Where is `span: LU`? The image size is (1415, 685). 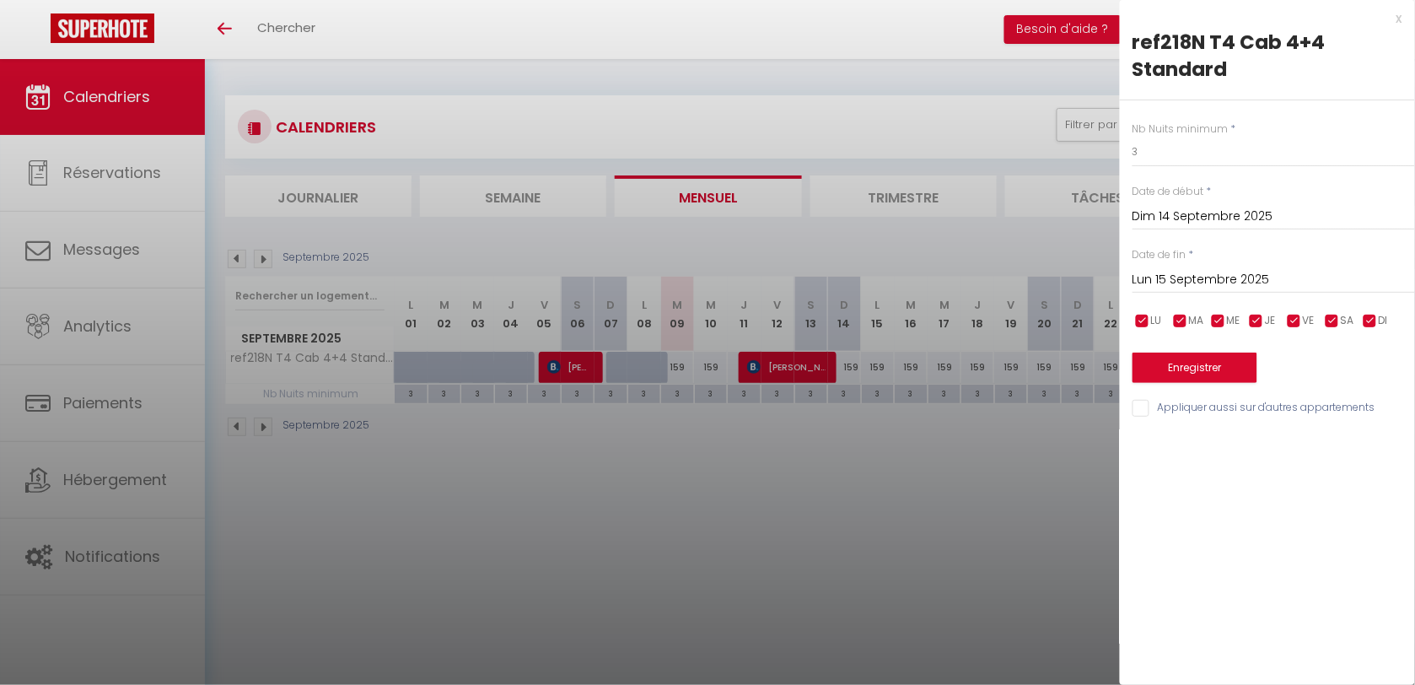 span: LU is located at coordinates (1156, 321).